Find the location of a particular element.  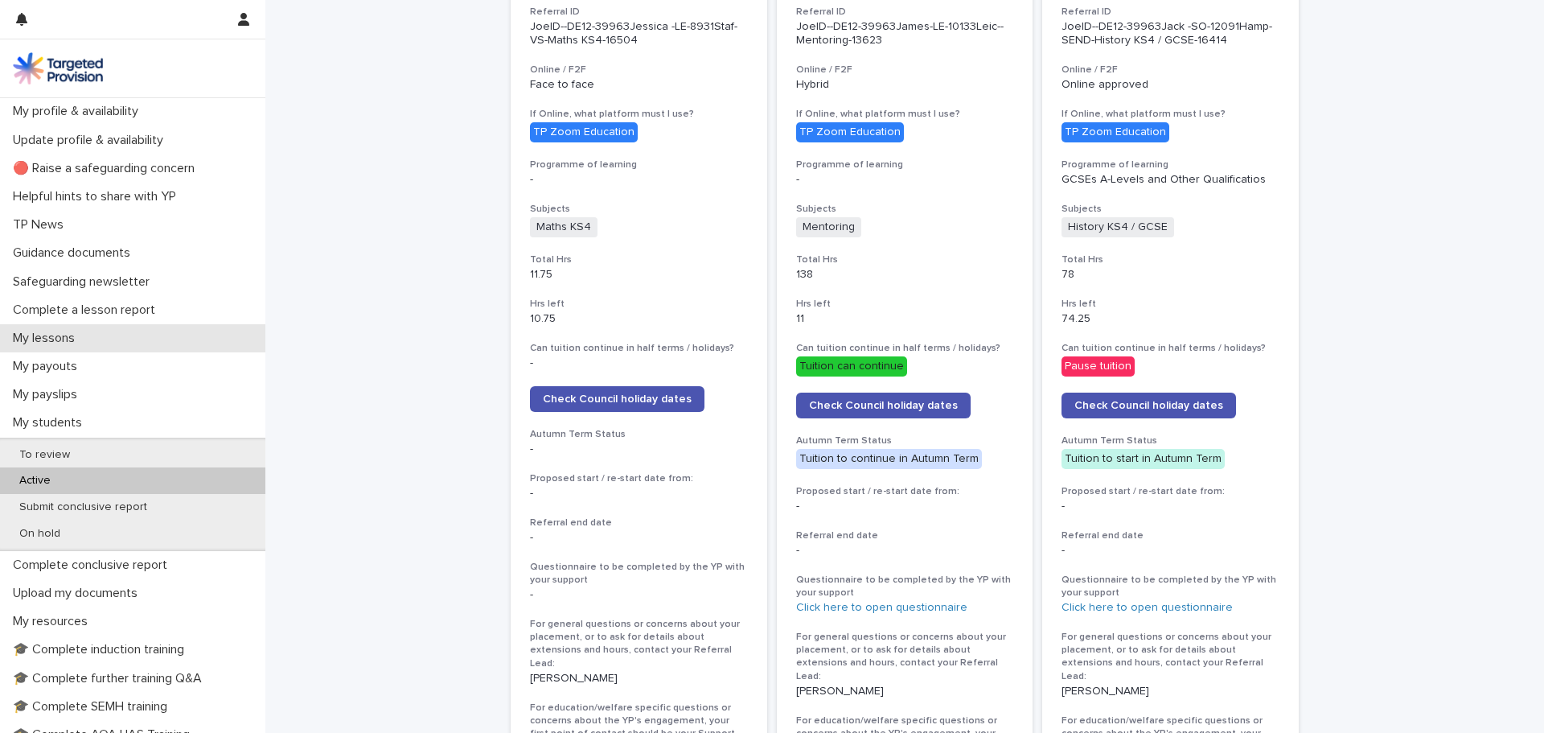

span: Mentoring is located at coordinates (829, 227).